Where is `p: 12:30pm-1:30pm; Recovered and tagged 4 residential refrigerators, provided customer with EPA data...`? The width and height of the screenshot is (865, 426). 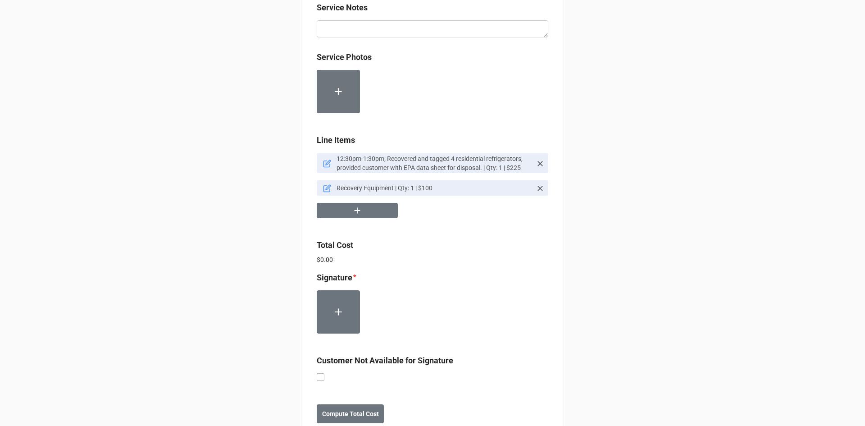
p: 12:30pm-1:30pm; Recovered and tagged 4 residential refrigerators, provided customer with EPA data... is located at coordinates (434, 163).